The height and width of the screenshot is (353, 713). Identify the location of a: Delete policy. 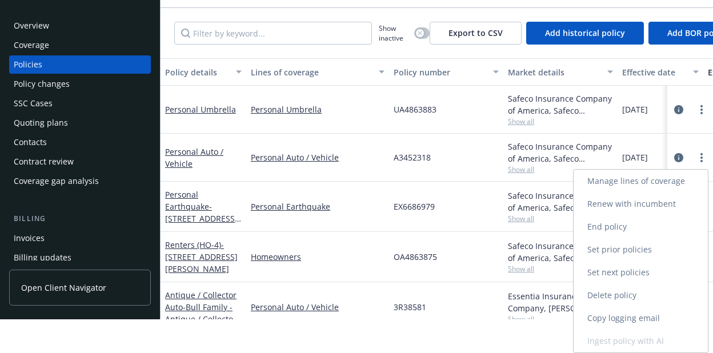
(641, 295).